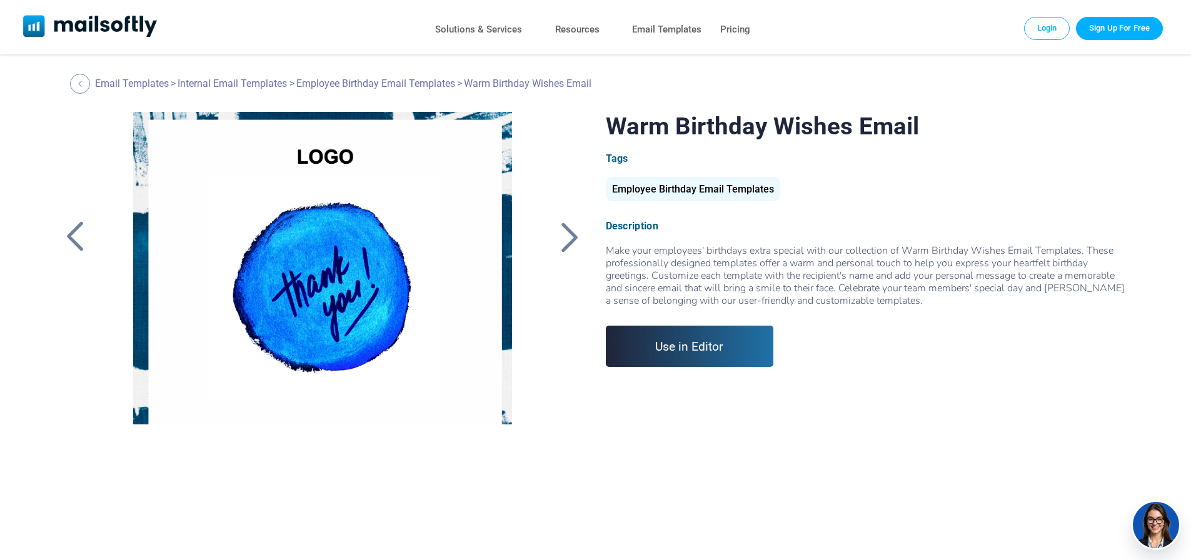 This screenshot has width=1191, height=560. I want to click on div: Employee Birthday Email Templates, so click(693, 189).